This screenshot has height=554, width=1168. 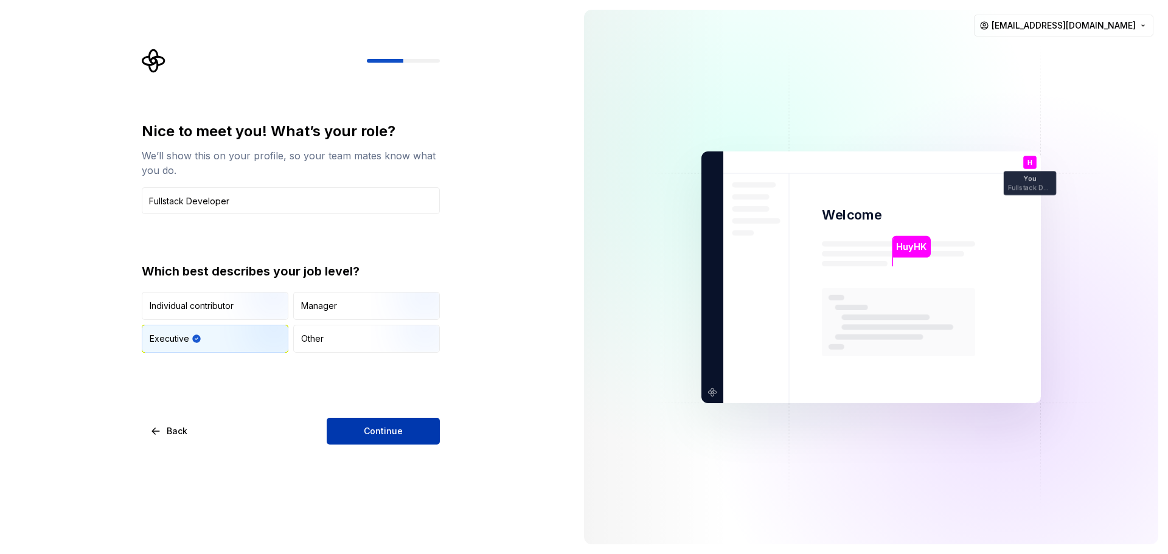 I want to click on button: Continue, so click(x=383, y=431).